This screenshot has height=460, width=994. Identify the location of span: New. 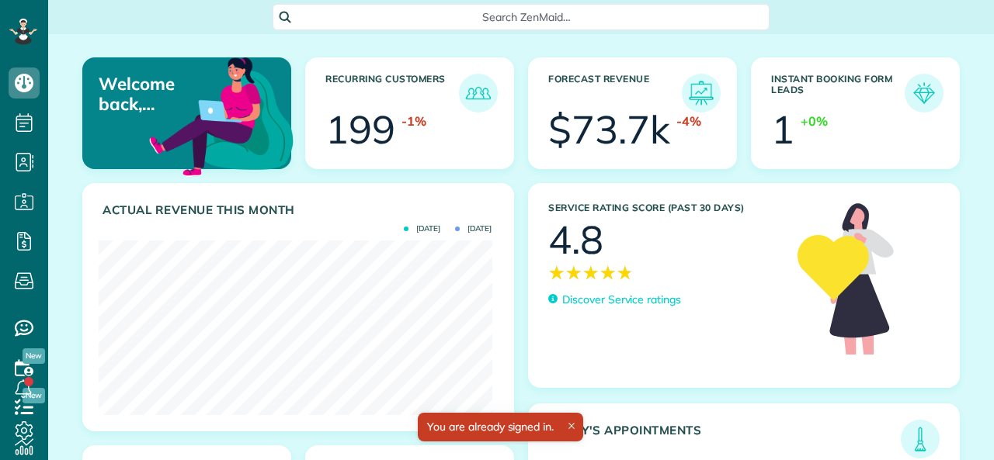
(33, 356).